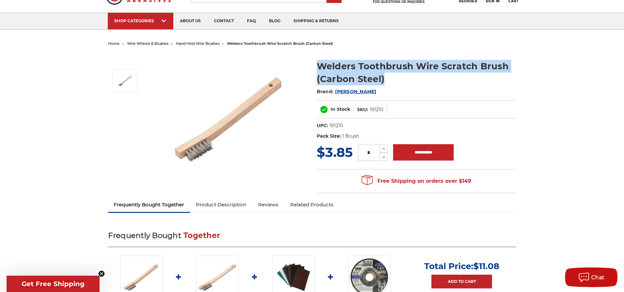 This screenshot has width=624, height=292. Describe the element at coordinates (316, 21) in the screenshot. I see `a: shipping & returns` at that location.